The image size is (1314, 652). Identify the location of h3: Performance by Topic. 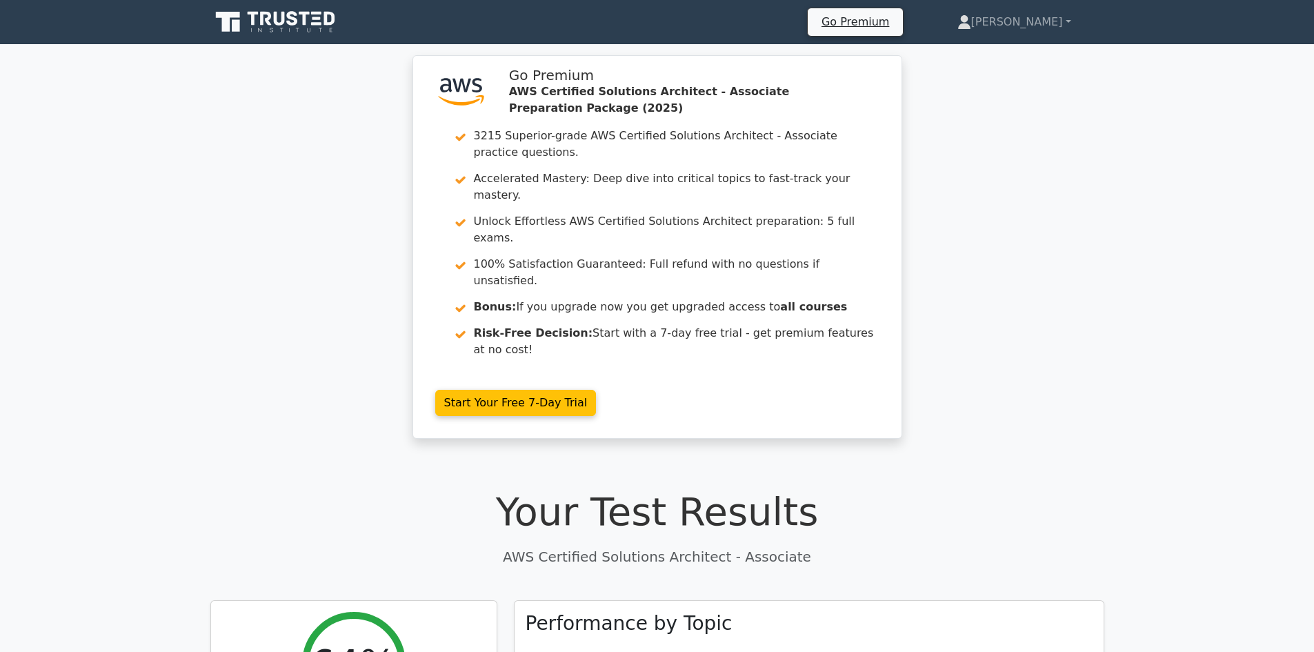
(629, 624).